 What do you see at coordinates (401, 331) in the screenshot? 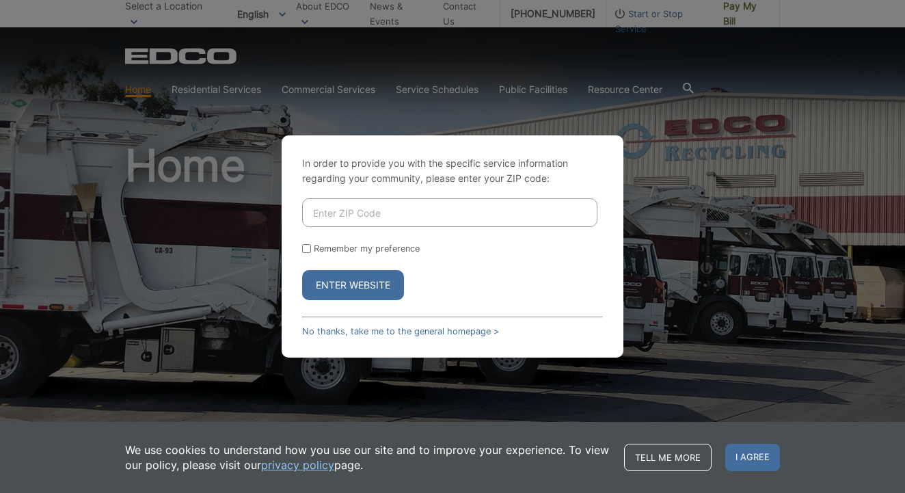
I see `a: No thanks, take me to the general homepage >` at bounding box center [401, 331].